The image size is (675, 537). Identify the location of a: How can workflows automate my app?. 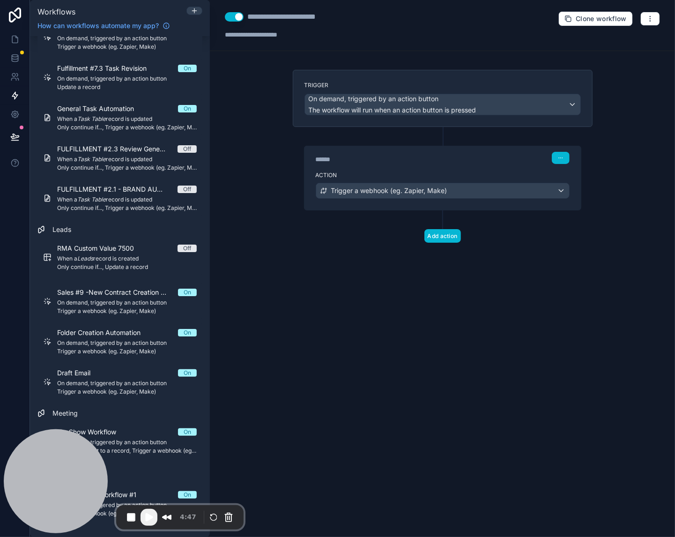
(104, 26).